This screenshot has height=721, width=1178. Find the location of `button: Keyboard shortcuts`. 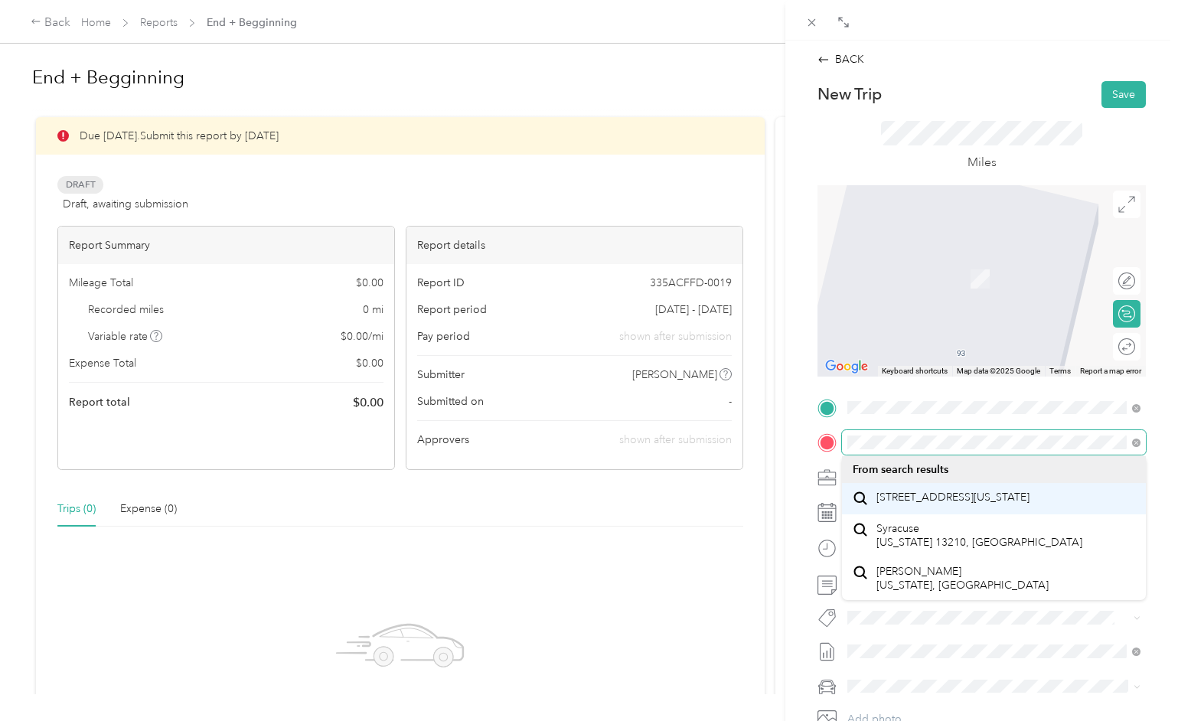

button: Keyboard shortcuts is located at coordinates (915, 371).